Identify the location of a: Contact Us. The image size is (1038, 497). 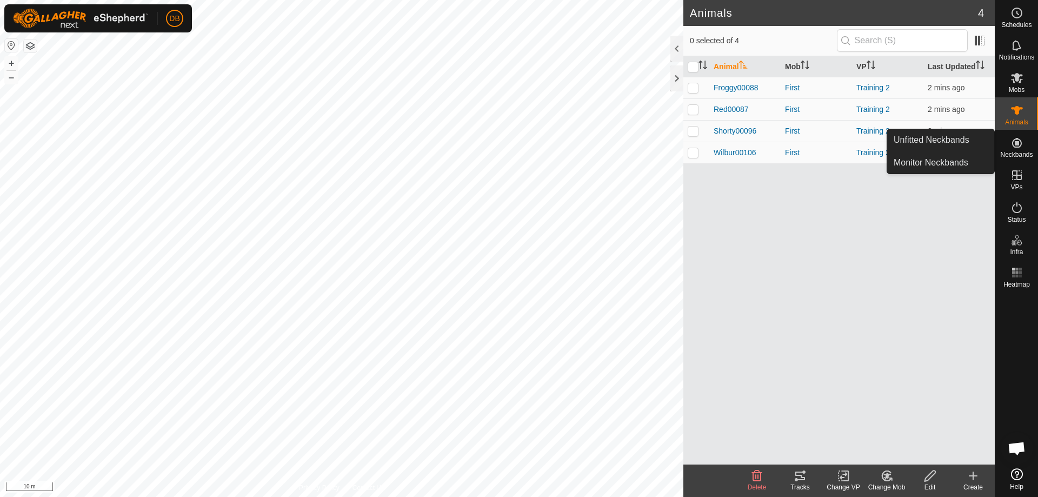
(368, 488).